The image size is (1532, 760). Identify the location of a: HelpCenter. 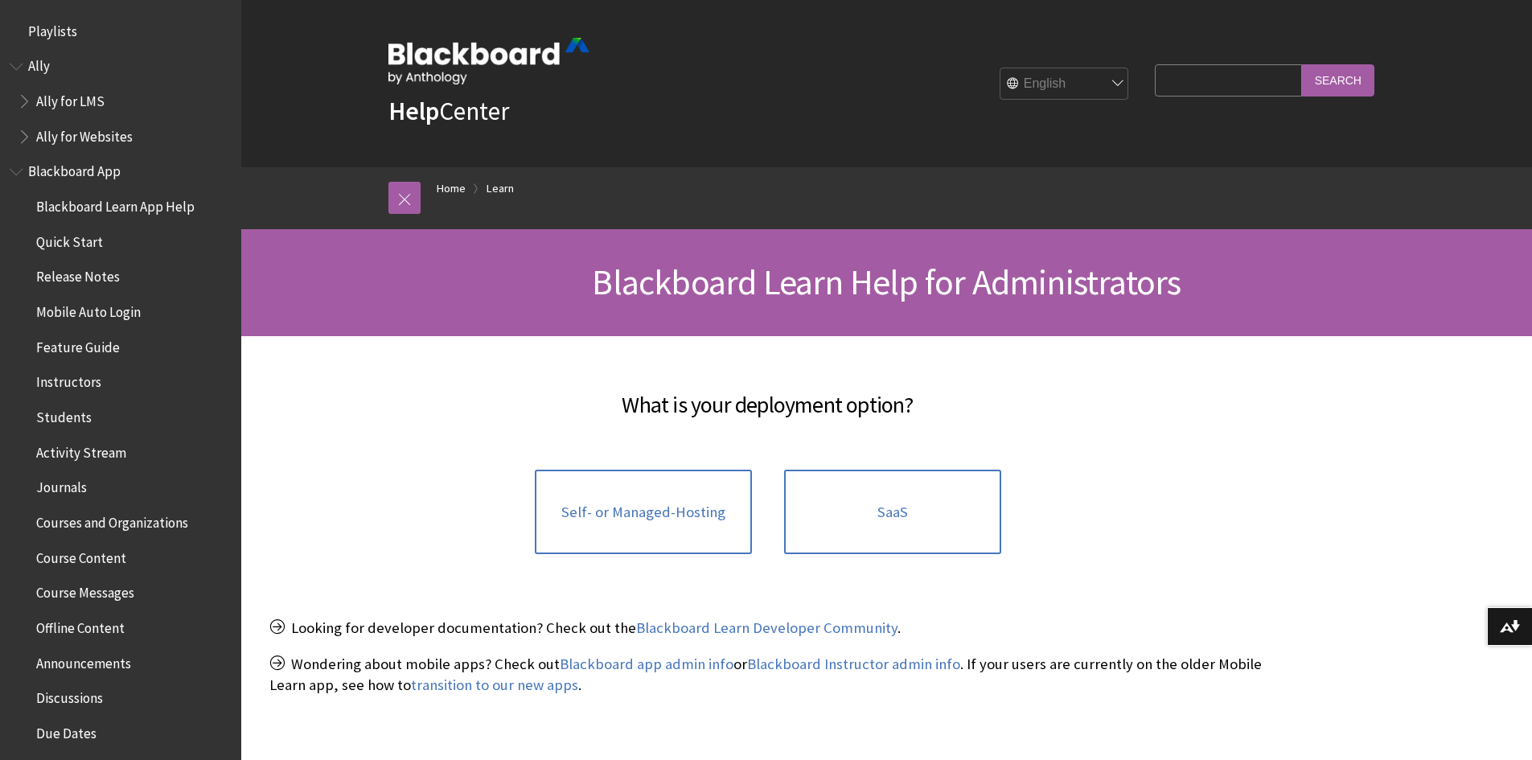
(449, 111).